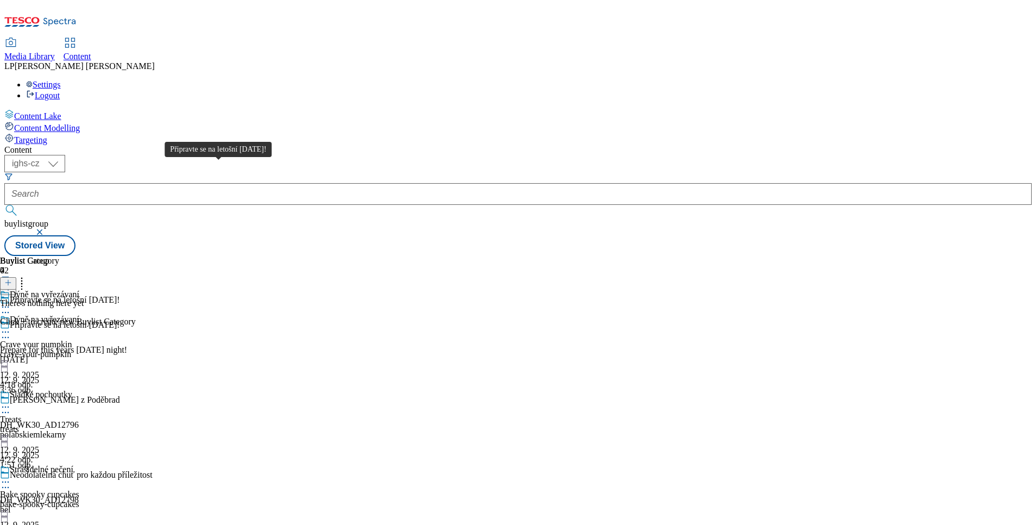 The image size is (1036, 525). What do you see at coordinates (26, 223) in the screenshot?
I see `span: buylistgroup` at bounding box center [26, 223].